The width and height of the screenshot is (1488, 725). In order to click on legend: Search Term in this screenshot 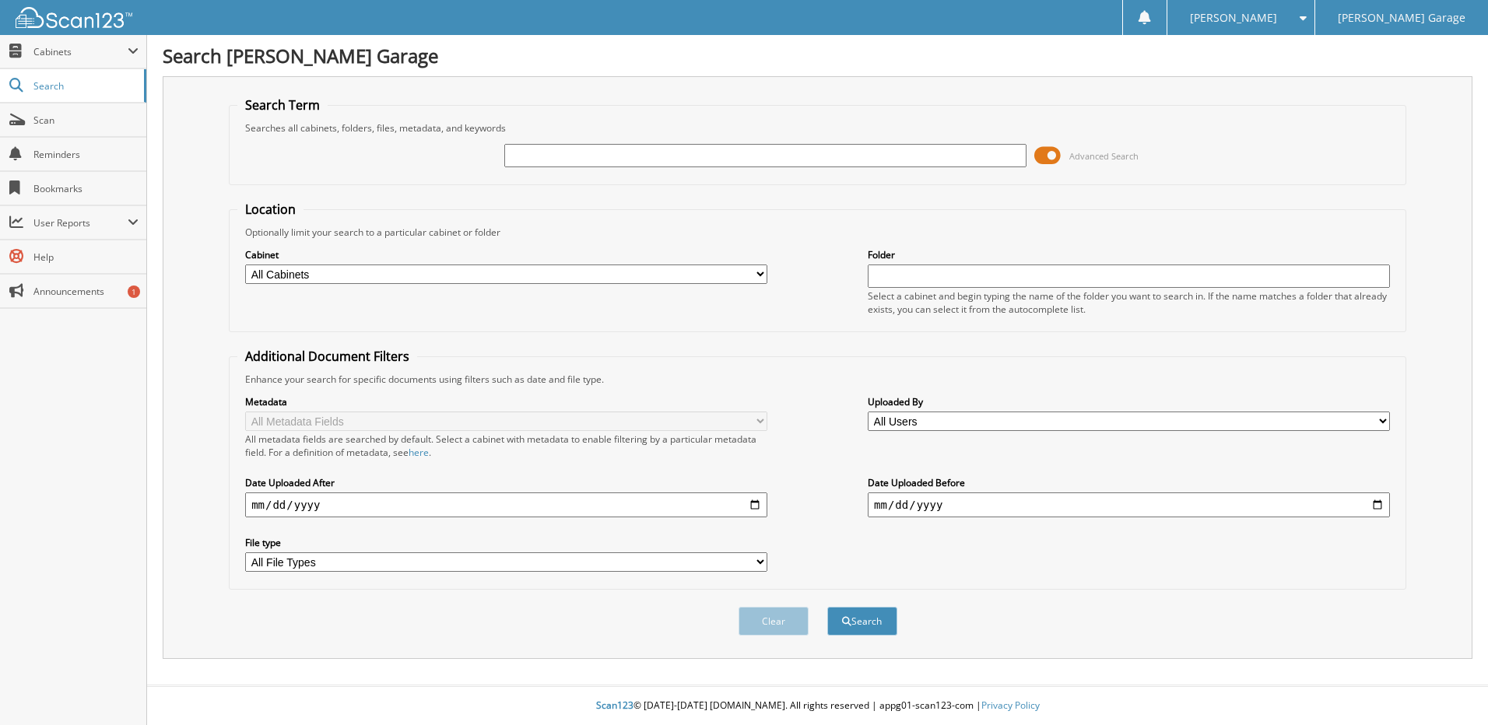, I will do `click(282, 105)`.